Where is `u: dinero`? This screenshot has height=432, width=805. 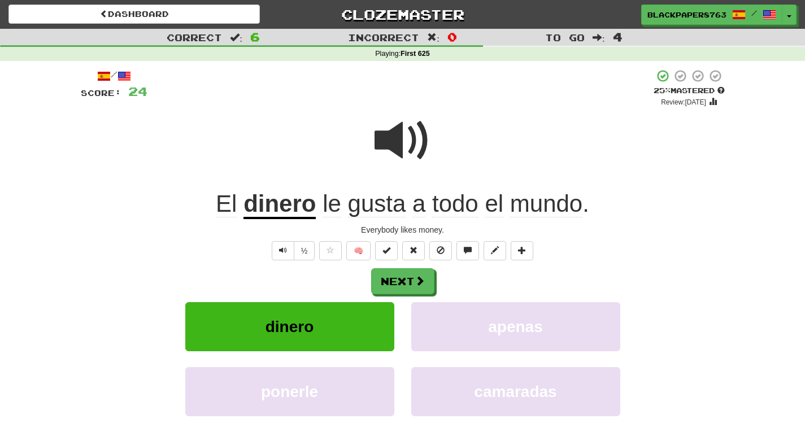
u: dinero is located at coordinates (280, 204).